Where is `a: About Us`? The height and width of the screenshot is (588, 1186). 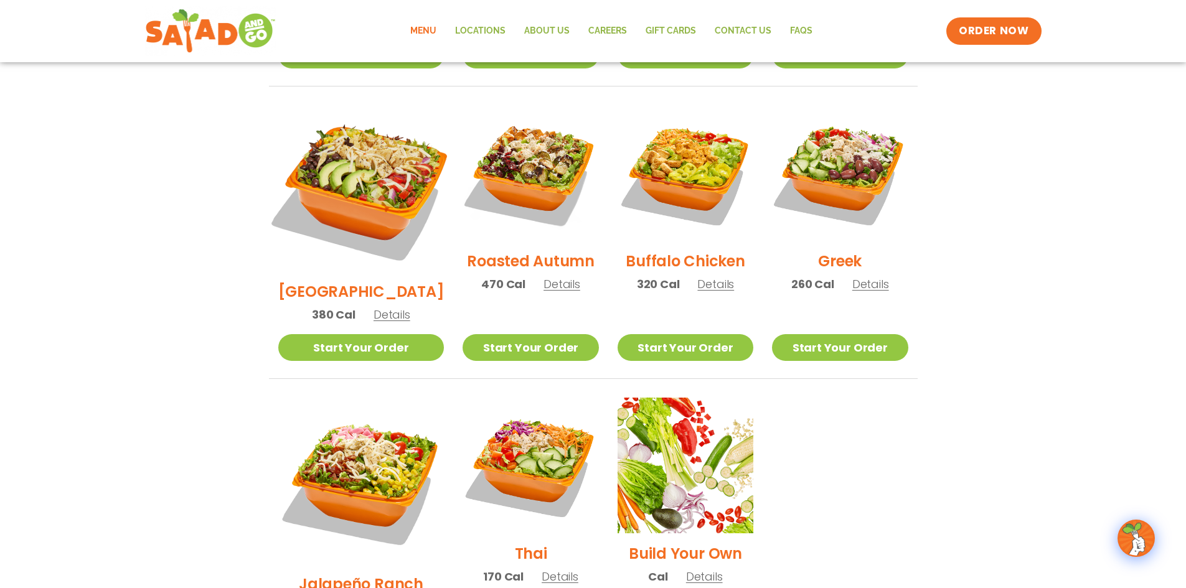 a: About Us is located at coordinates (546, 31).